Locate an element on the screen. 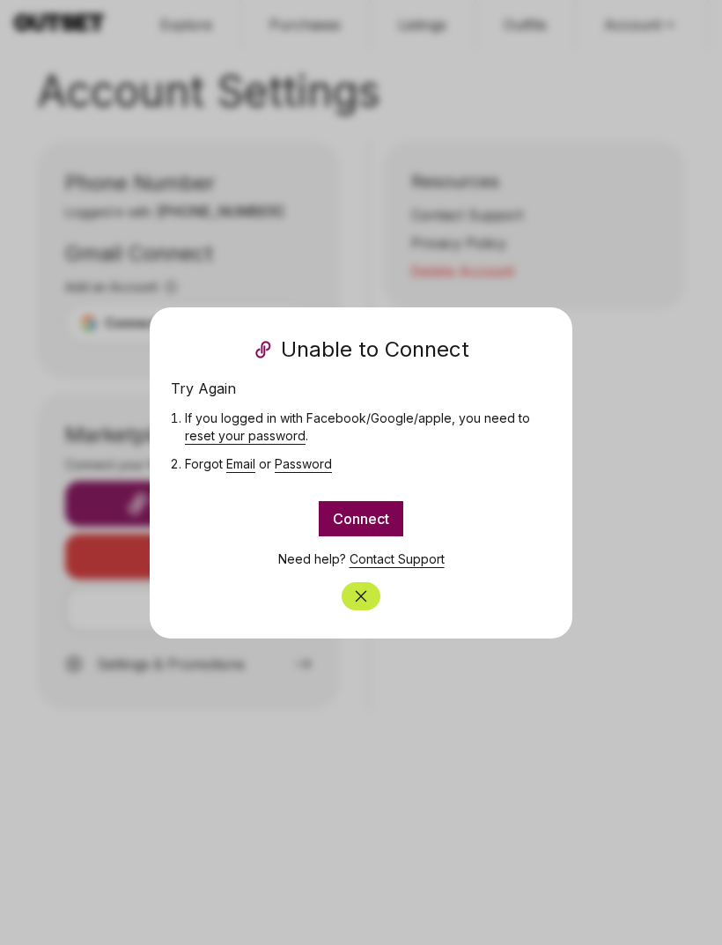  p: Need help? is located at coordinates (361, 559).